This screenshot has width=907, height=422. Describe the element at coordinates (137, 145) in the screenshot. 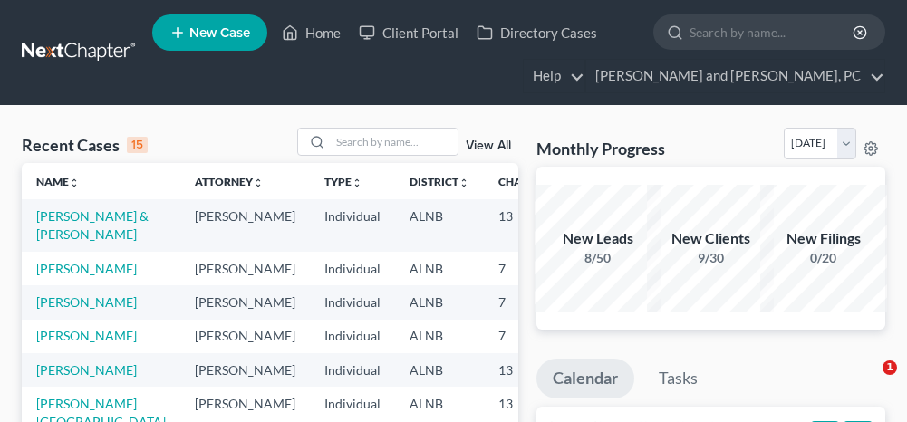

I see `div: 15` at that location.